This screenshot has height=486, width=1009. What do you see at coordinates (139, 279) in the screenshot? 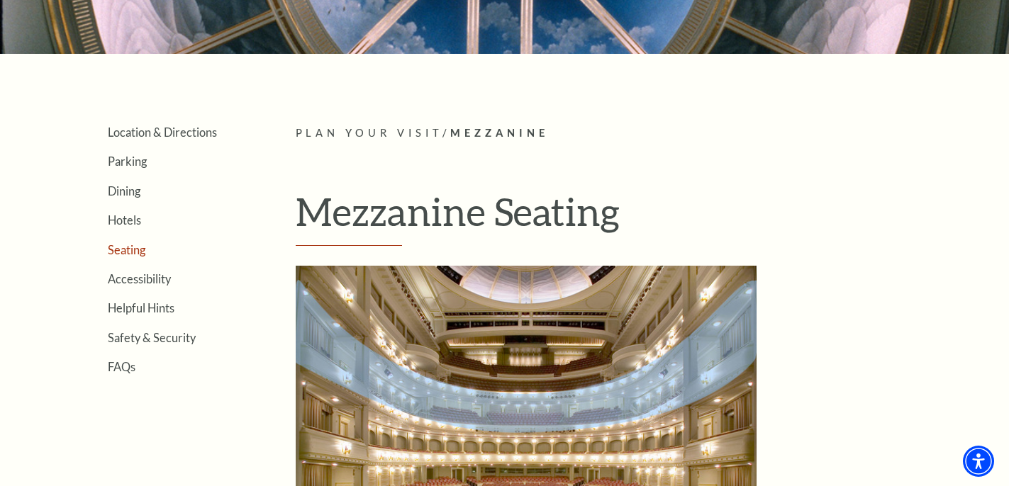
I see `a: Accessibility` at bounding box center [139, 279].